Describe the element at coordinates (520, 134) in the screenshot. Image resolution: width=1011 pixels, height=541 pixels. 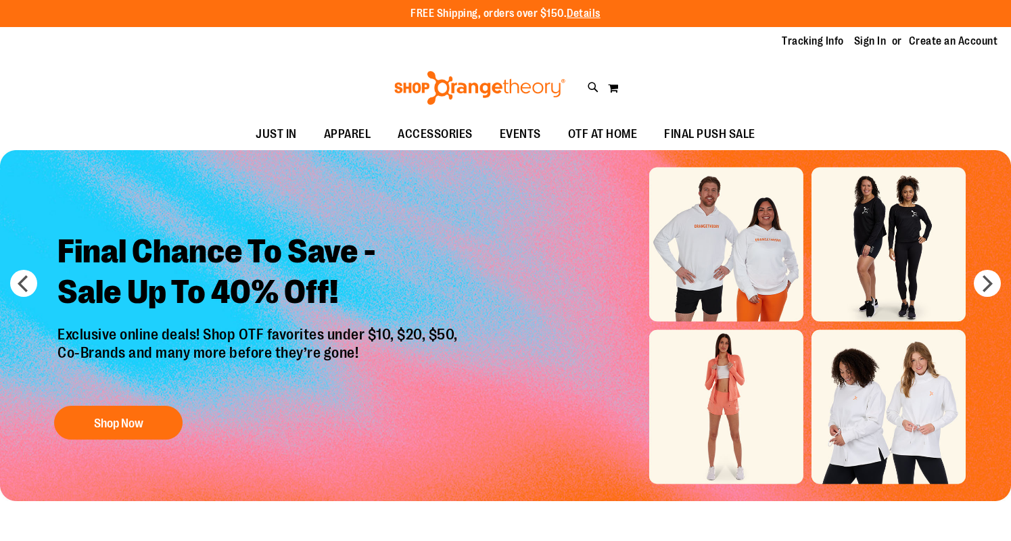
I see `span: EVENTS` at that location.